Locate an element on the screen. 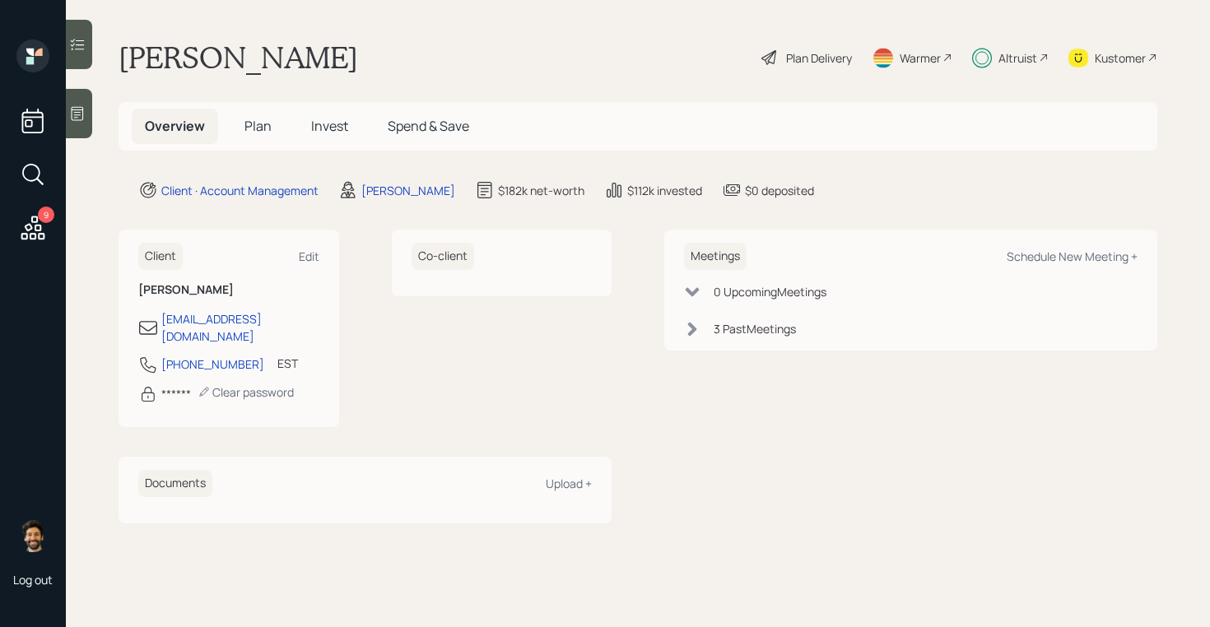  div: Log out is located at coordinates (33, 580).